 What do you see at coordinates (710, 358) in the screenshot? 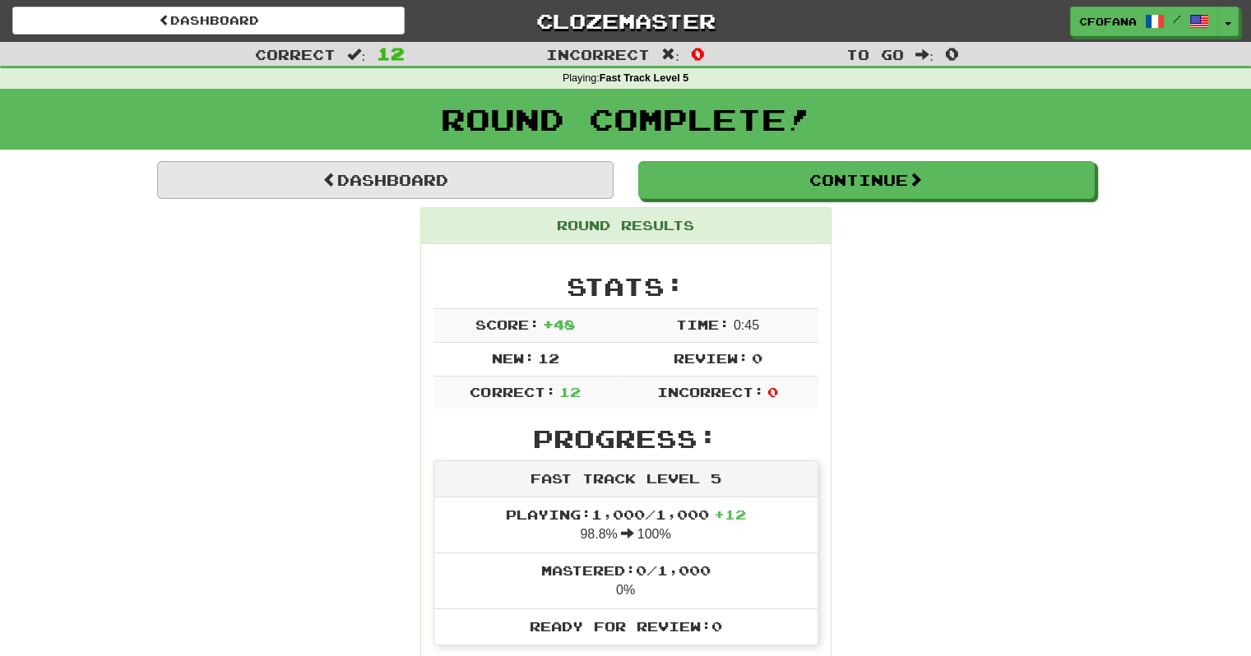
I see `span: Review:` at bounding box center [710, 358].